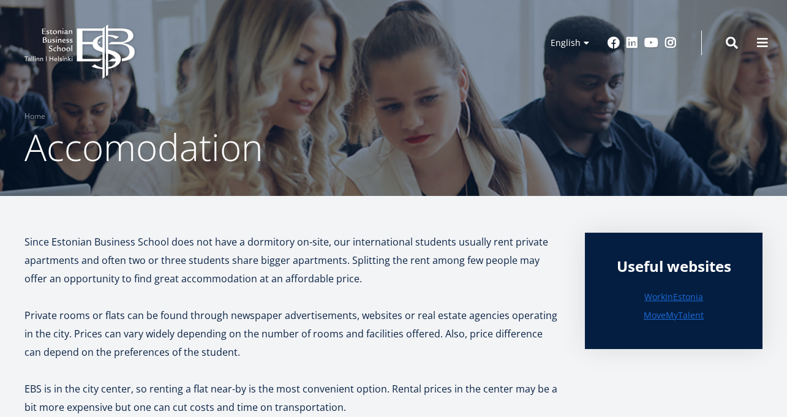 This screenshot has width=787, height=417. What do you see at coordinates (292, 260) in the screenshot?
I see `p: Since Estonian Business School does not have a dormitory on-site, our international students usua...` at bounding box center [292, 260].